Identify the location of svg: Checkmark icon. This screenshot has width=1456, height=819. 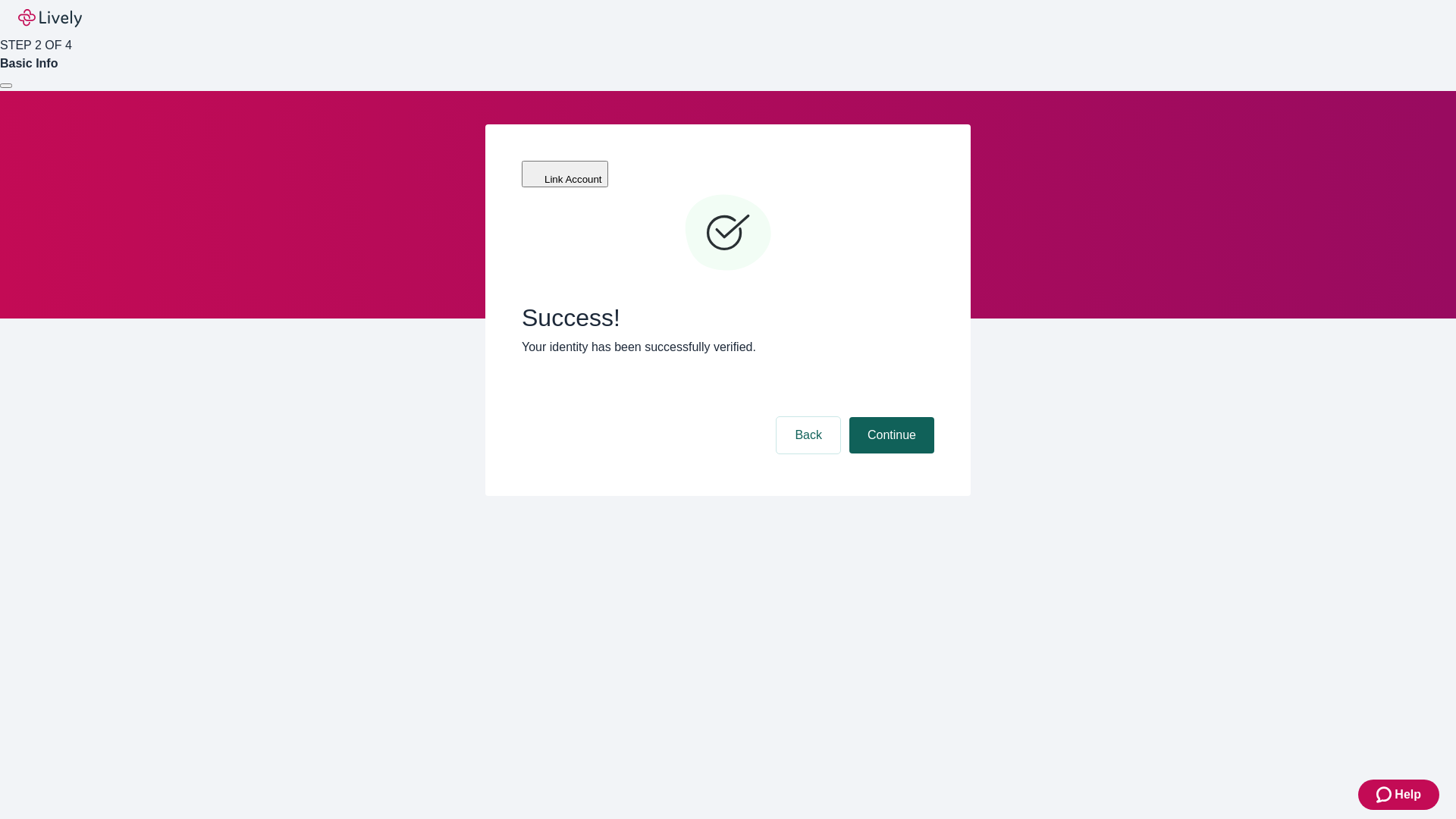
(728, 233).